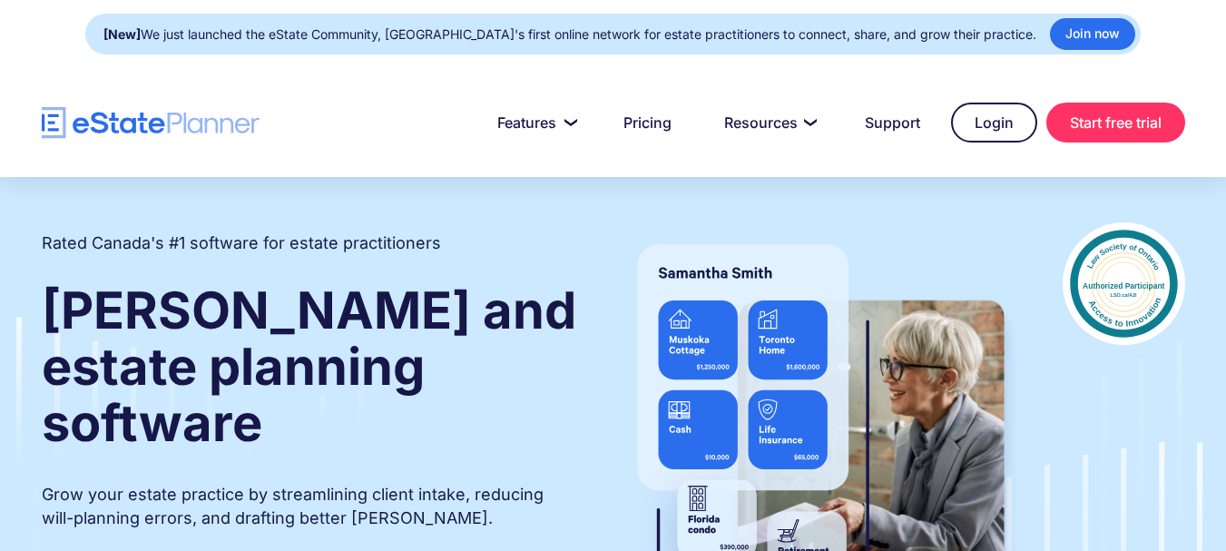 Image resolution: width=1226 pixels, height=551 pixels. What do you see at coordinates (647, 122) in the screenshot?
I see `a: Pricing` at bounding box center [647, 122].